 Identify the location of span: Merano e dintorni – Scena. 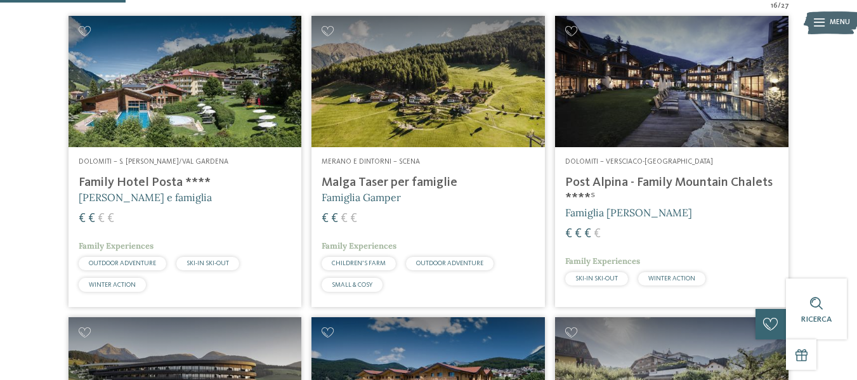
(370, 162).